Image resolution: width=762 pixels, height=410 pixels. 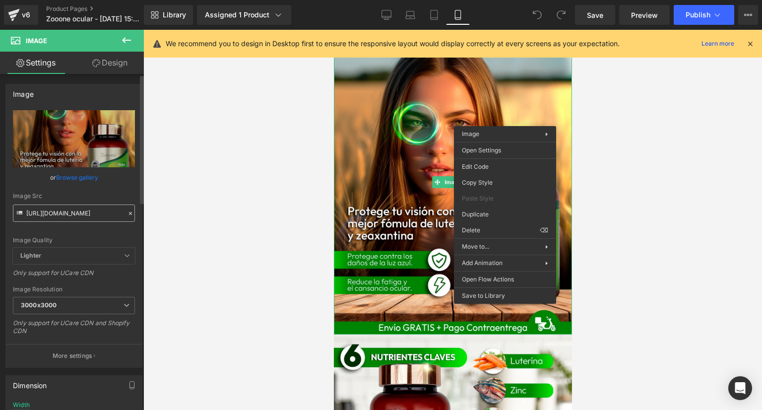 I want to click on div: Only support for UCare CDN and Shopify CDN, so click(x=74, y=330).